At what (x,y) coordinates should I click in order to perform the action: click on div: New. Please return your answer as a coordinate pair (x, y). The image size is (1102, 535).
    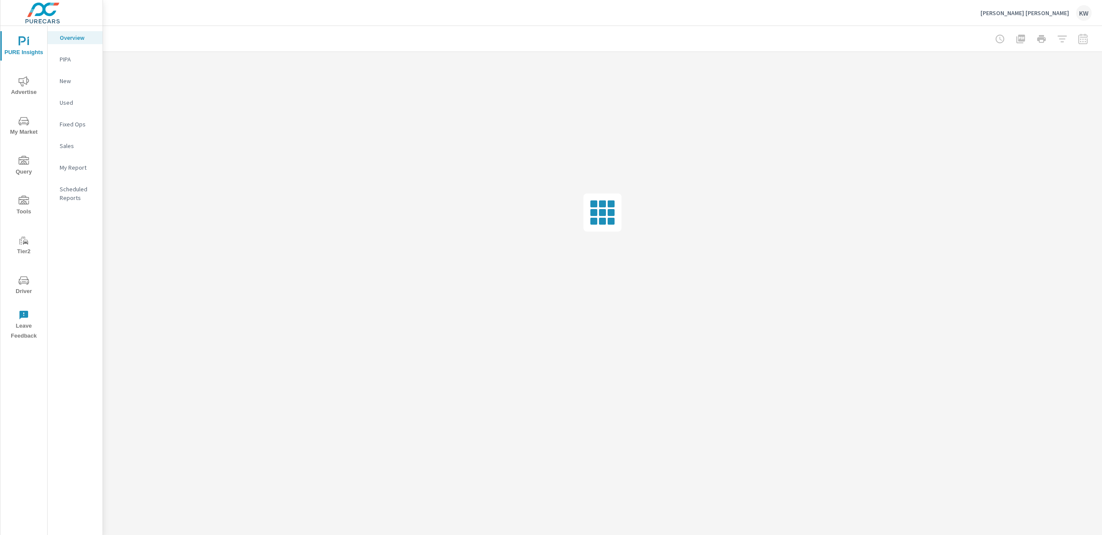
    Looking at the image, I should click on (75, 81).